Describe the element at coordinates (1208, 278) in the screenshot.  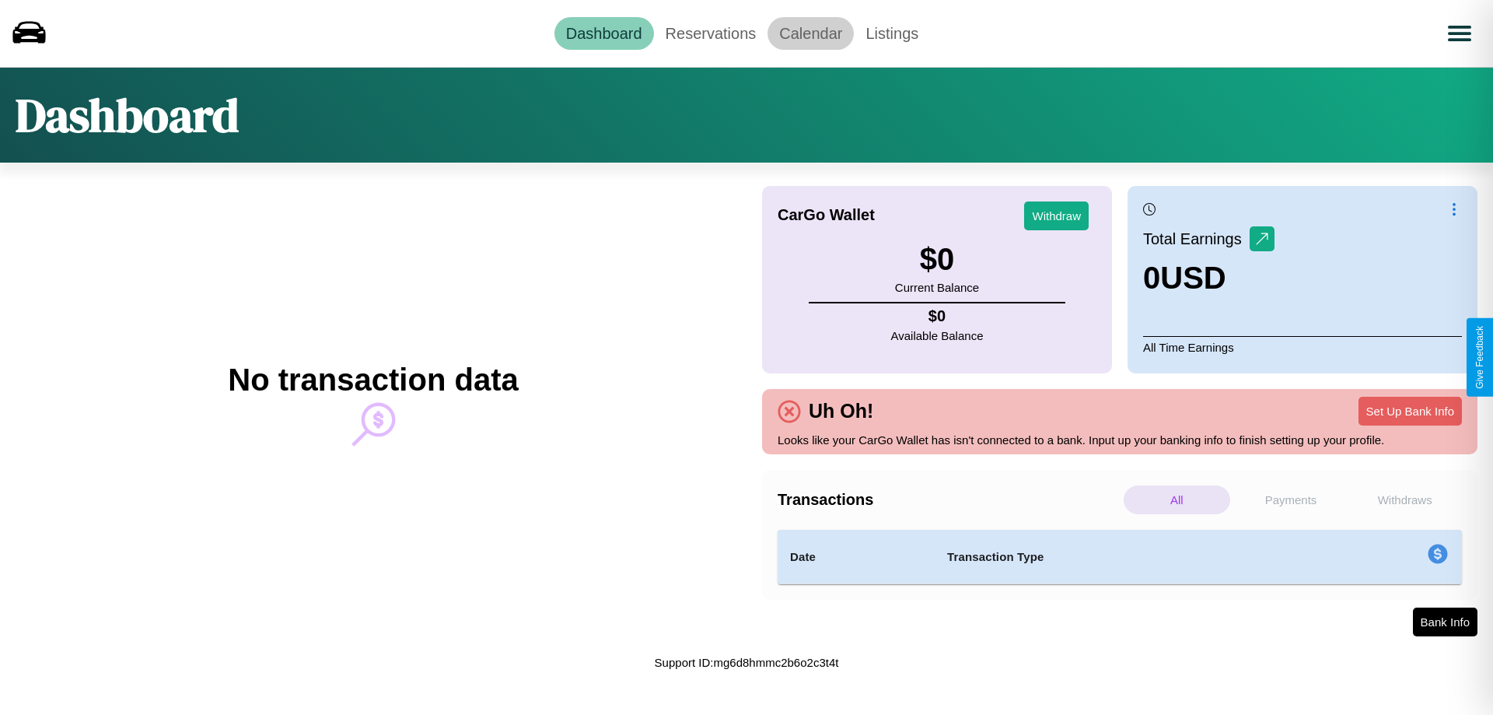
I see `h3: 0 USD` at that location.